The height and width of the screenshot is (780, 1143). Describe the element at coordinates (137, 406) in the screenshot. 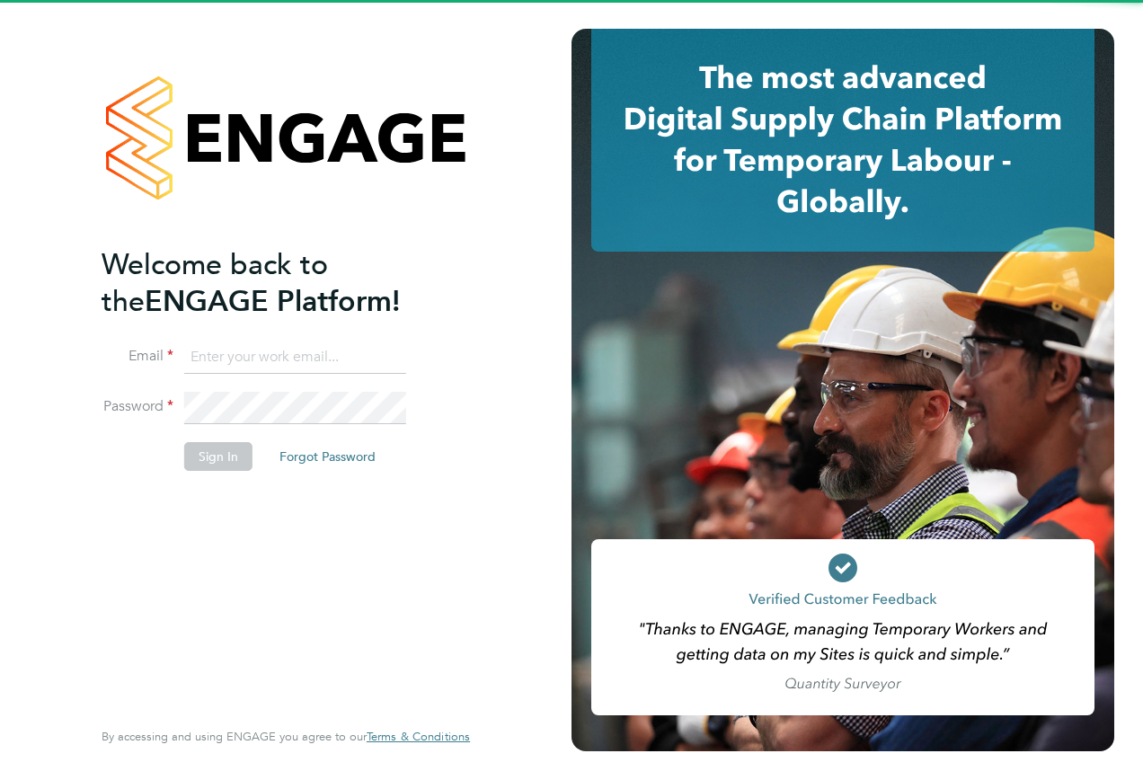

I see `label: Password` at that location.